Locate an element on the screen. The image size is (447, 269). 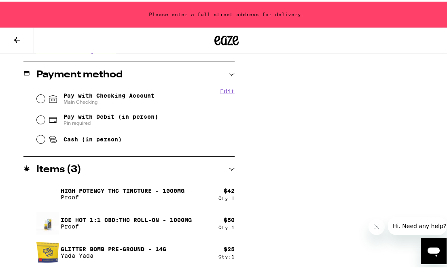
p: Yada Yada is located at coordinates (113, 254).